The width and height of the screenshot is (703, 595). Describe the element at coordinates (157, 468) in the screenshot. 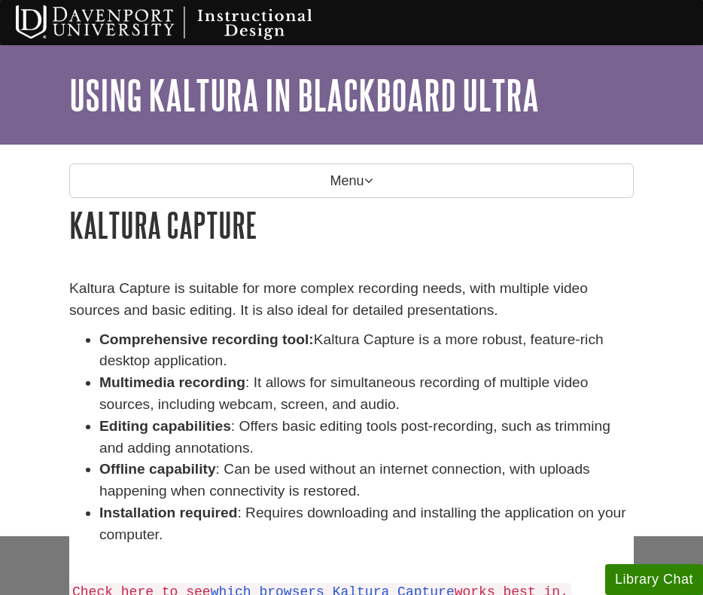

I see `strong: Offline capability` at that location.